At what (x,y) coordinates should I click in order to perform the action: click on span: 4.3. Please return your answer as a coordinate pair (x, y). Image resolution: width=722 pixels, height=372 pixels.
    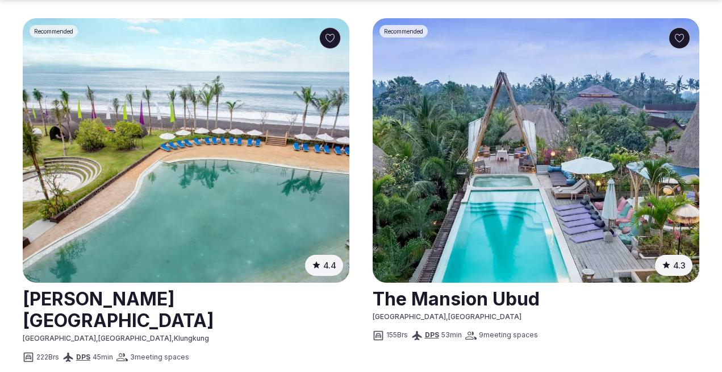
    Looking at the image, I should click on (680, 265).